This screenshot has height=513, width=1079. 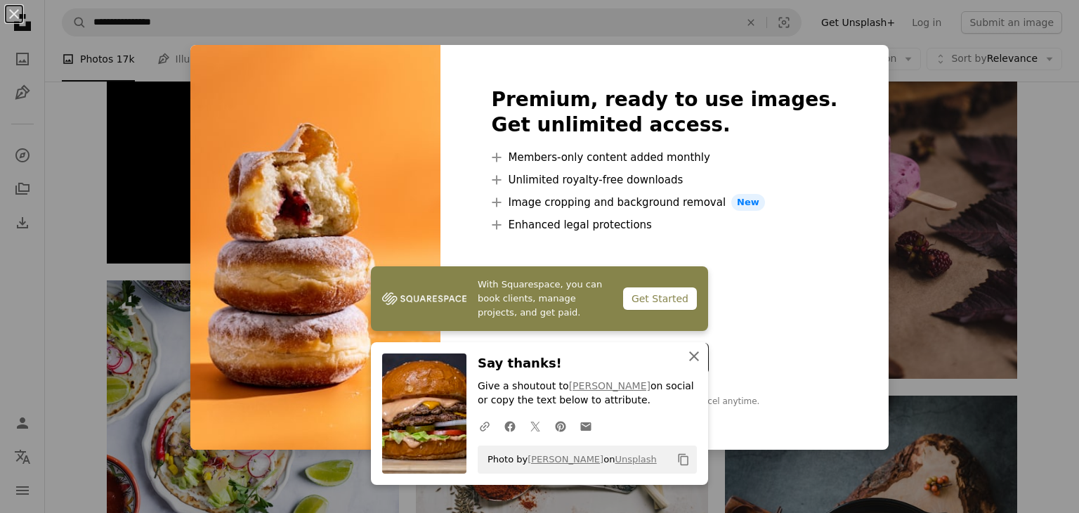 I want to click on div: Get Started, so click(x=660, y=299).